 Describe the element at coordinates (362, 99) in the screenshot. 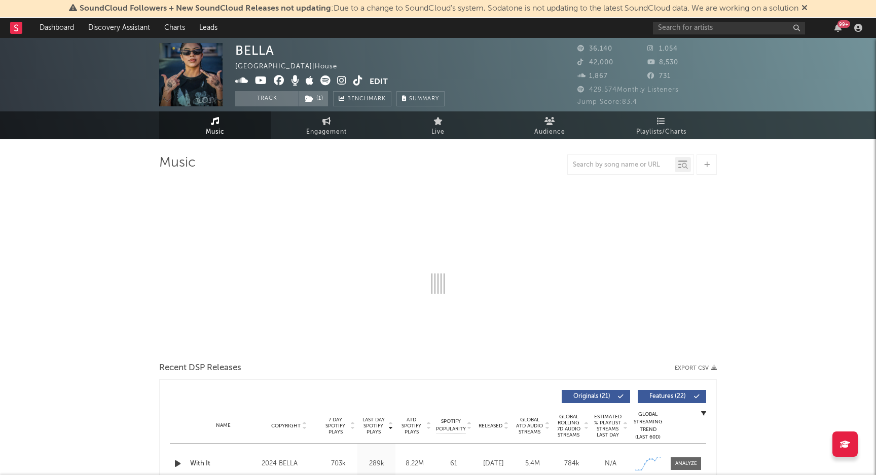

I see `a: Benchmark` at that location.